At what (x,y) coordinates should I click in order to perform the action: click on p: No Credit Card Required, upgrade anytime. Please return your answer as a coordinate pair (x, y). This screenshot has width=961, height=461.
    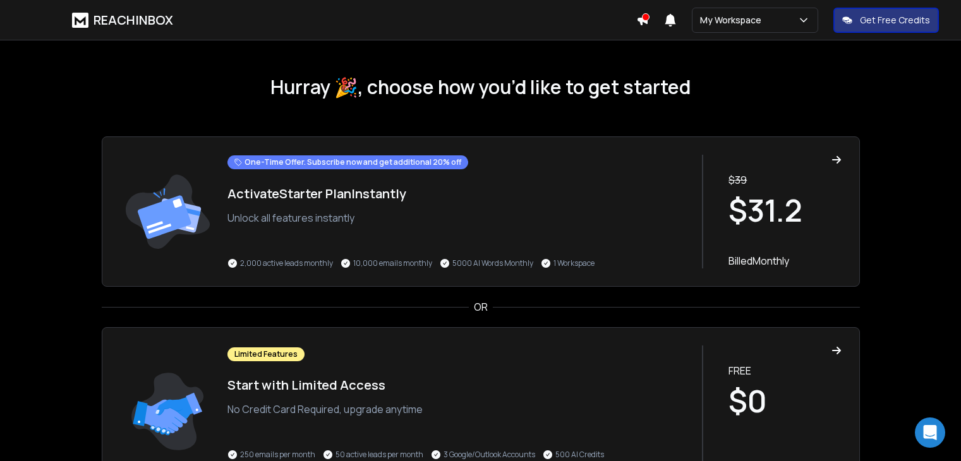
    Looking at the image, I should click on (459, 409).